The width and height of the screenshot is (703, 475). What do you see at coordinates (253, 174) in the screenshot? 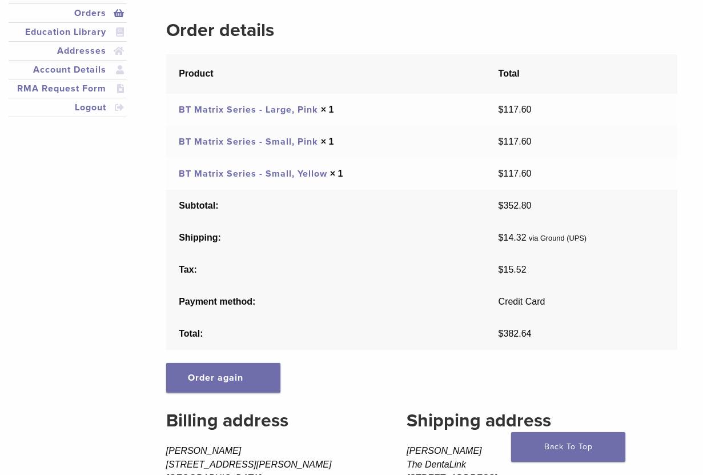
I see `a: BT Matrix Series - Small, Yellow` at bounding box center [253, 174].